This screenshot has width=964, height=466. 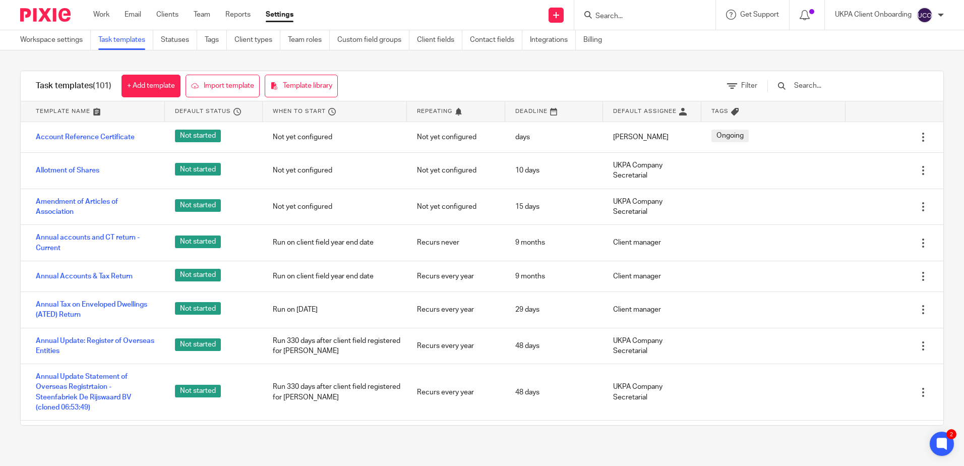 I want to click on div: 15 days, so click(x=554, y=207).